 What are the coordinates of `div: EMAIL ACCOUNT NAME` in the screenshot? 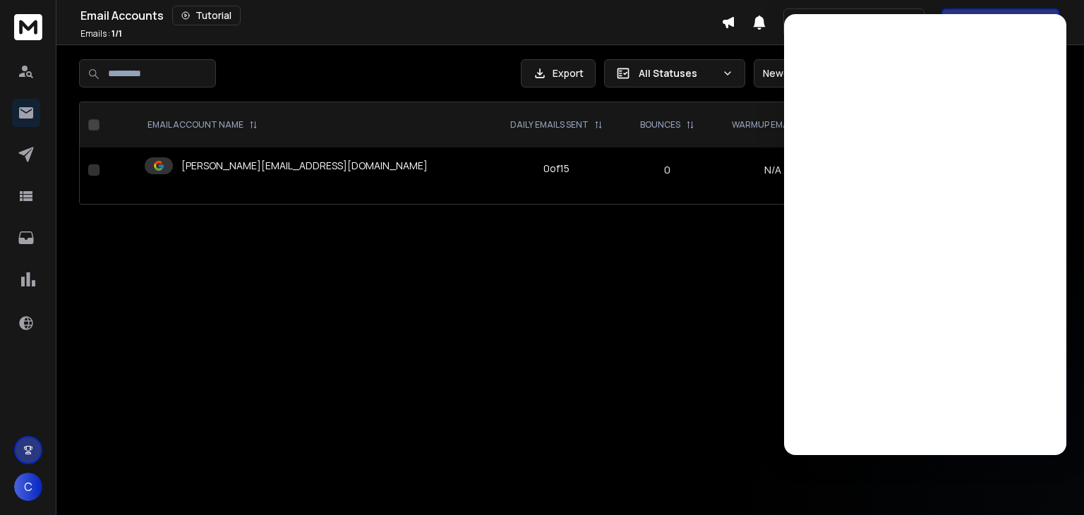 It's located at (203, 125).